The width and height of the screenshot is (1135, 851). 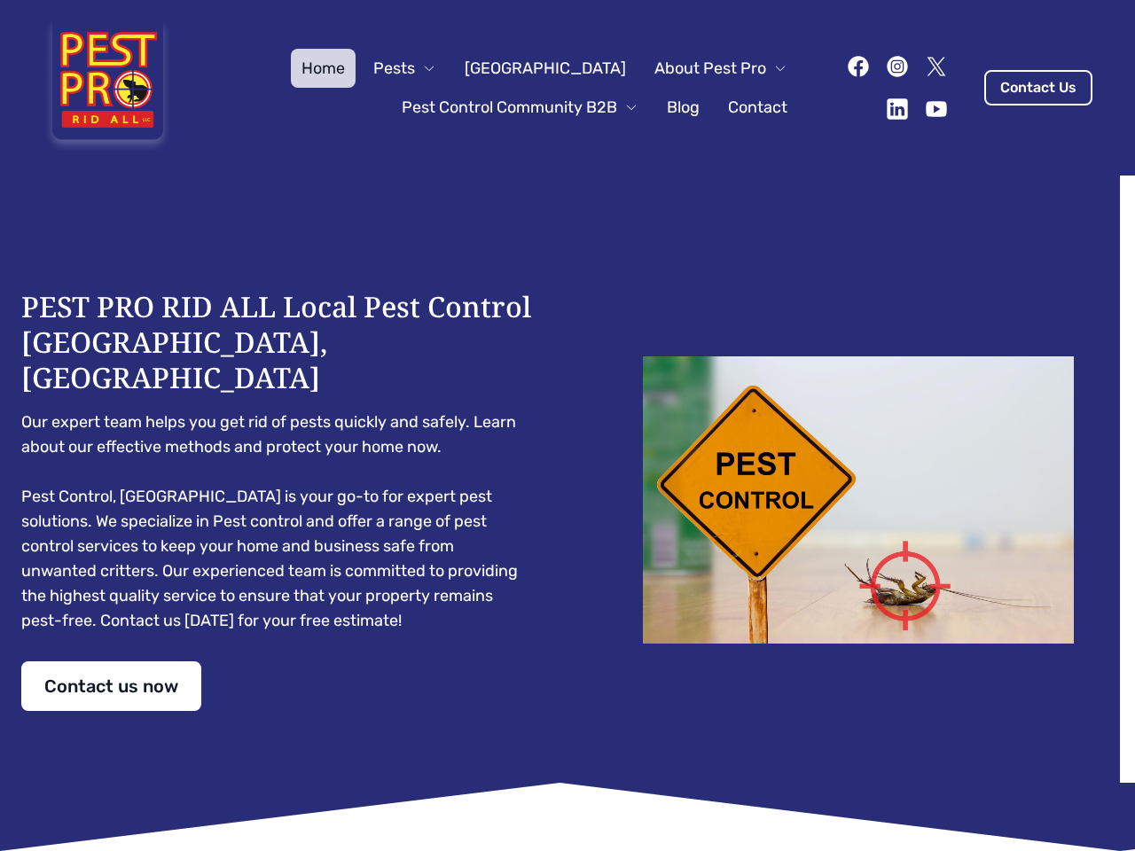 I want to click on a: Contact us now, so click(x=111, y=686).